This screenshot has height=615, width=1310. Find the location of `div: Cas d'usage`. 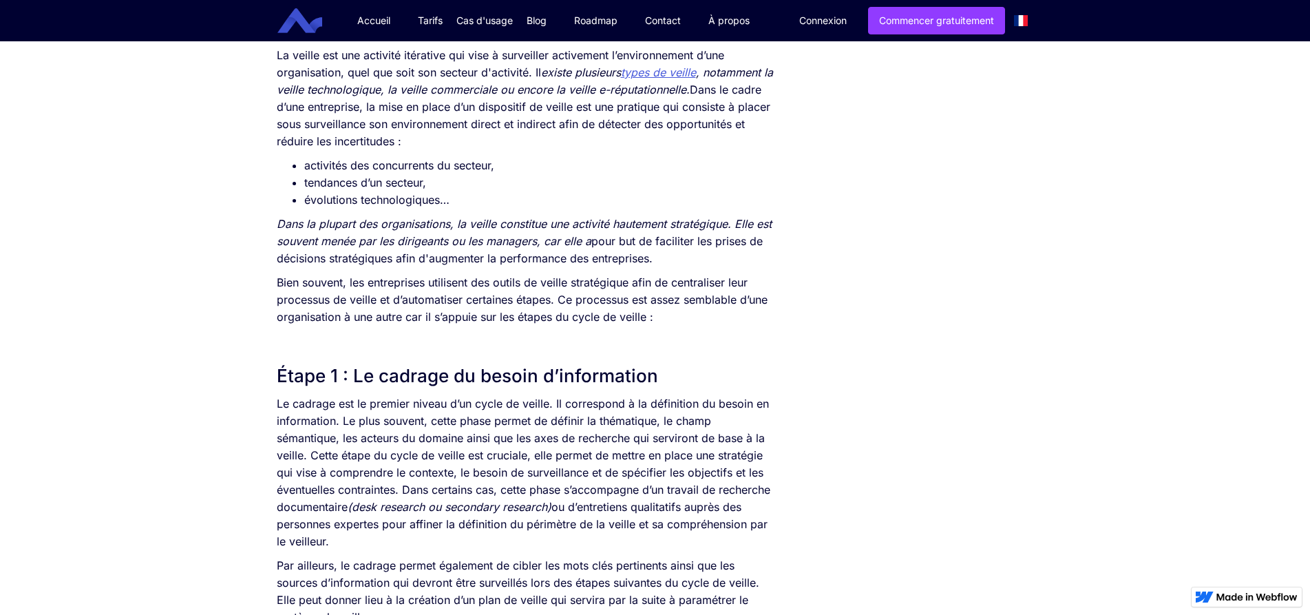

div: Cas d'usage is located at coordinates (484, 21).